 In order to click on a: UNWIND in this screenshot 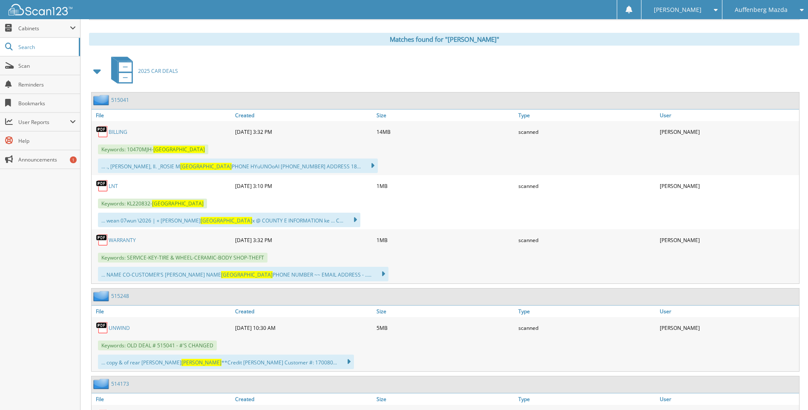, I will do `click(119, 327)`.